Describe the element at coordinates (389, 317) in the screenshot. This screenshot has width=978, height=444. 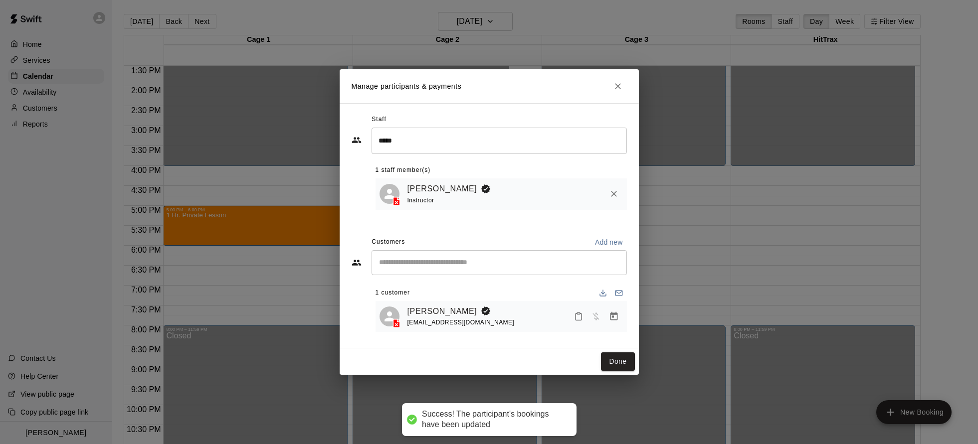
I see `div: Alycia Sanders` at that location.